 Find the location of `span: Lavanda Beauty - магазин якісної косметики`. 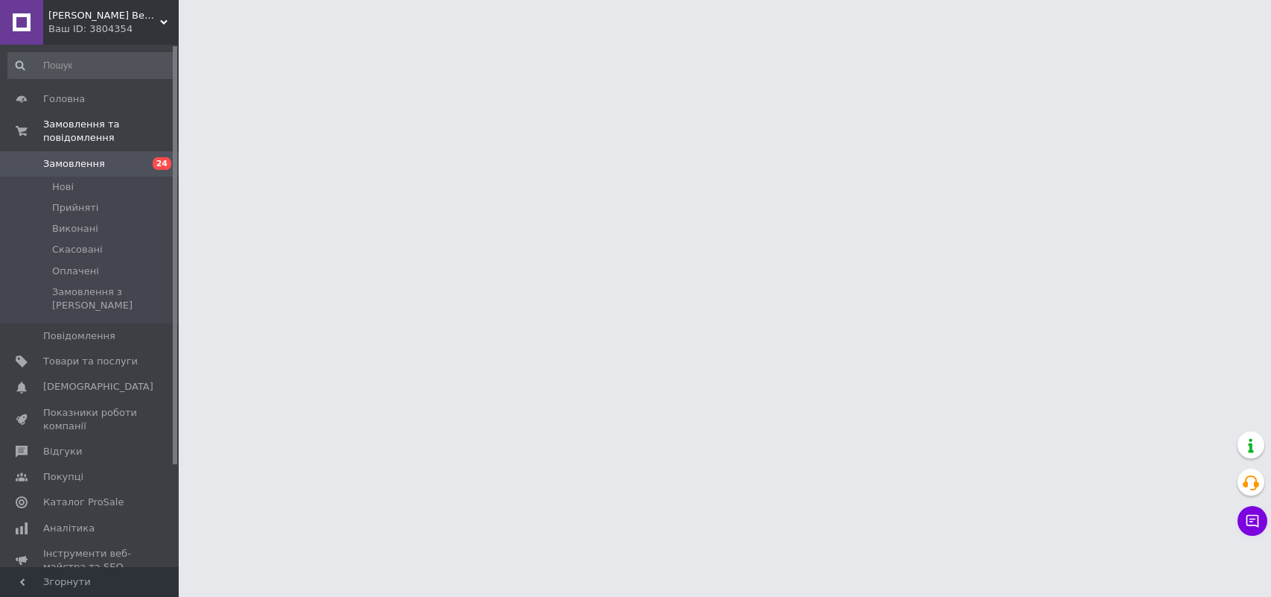

span: Lavanda Beauty - магазин якісної косметики is located at coordinates (104, 16).